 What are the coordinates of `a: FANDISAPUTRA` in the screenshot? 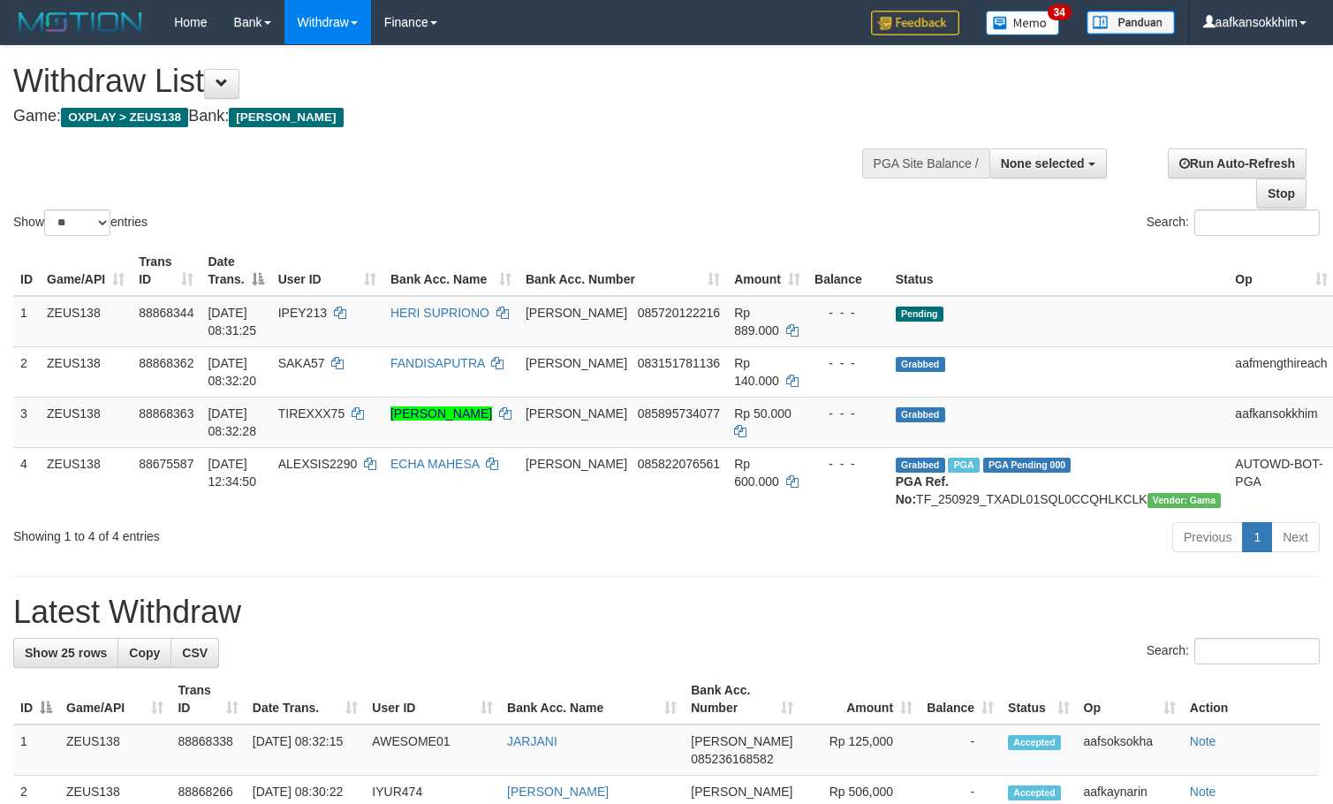 It's located at (437, 363).